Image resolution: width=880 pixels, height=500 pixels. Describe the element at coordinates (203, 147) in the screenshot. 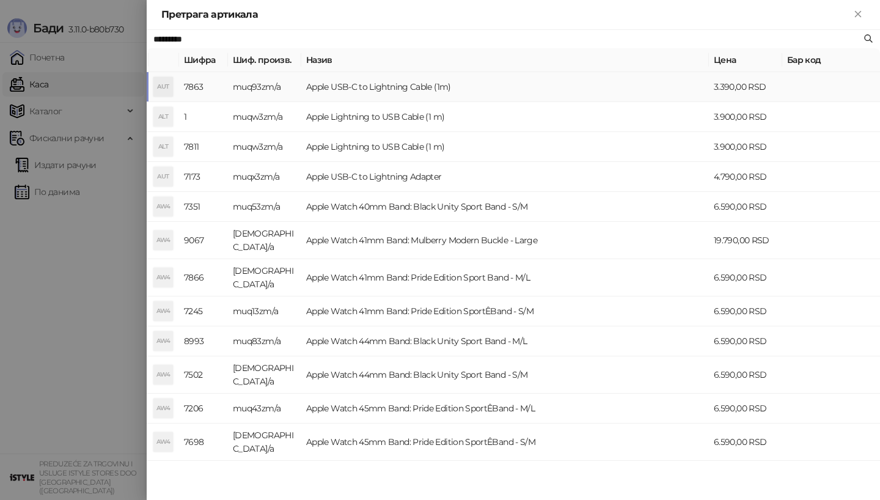

I see `td: 7811` at that location.